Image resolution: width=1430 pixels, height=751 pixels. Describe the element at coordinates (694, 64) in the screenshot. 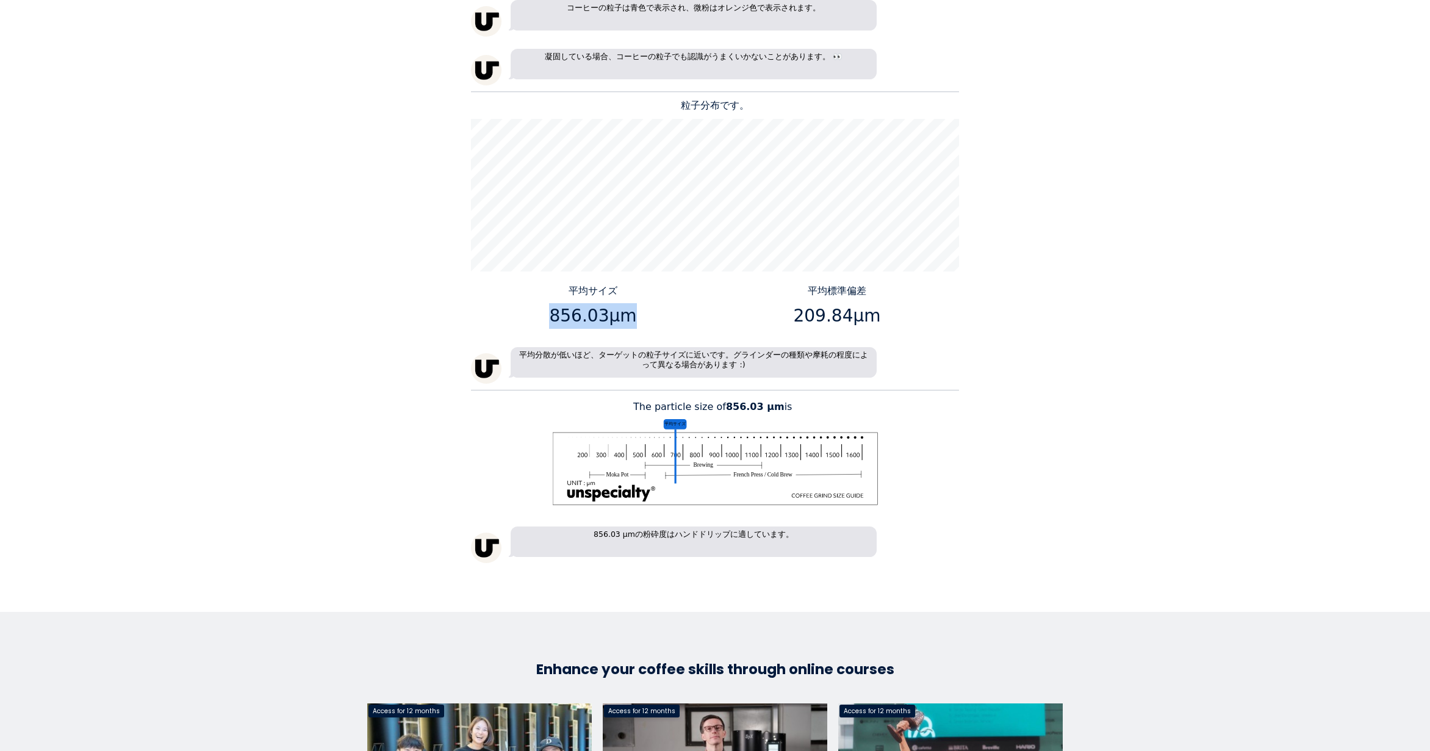

I see `p: 凝固している場合、コーヒーの粒子でも認識がうまくいかないことがあります。 👀` at that location.